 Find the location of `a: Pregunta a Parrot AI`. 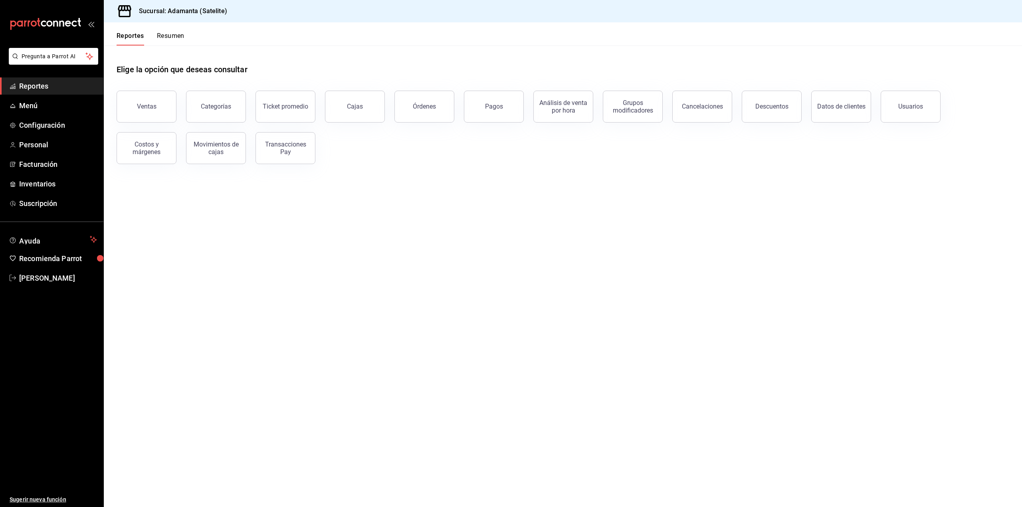

a: Pregunta a Parrot AI is located at coordinates (52, 62).